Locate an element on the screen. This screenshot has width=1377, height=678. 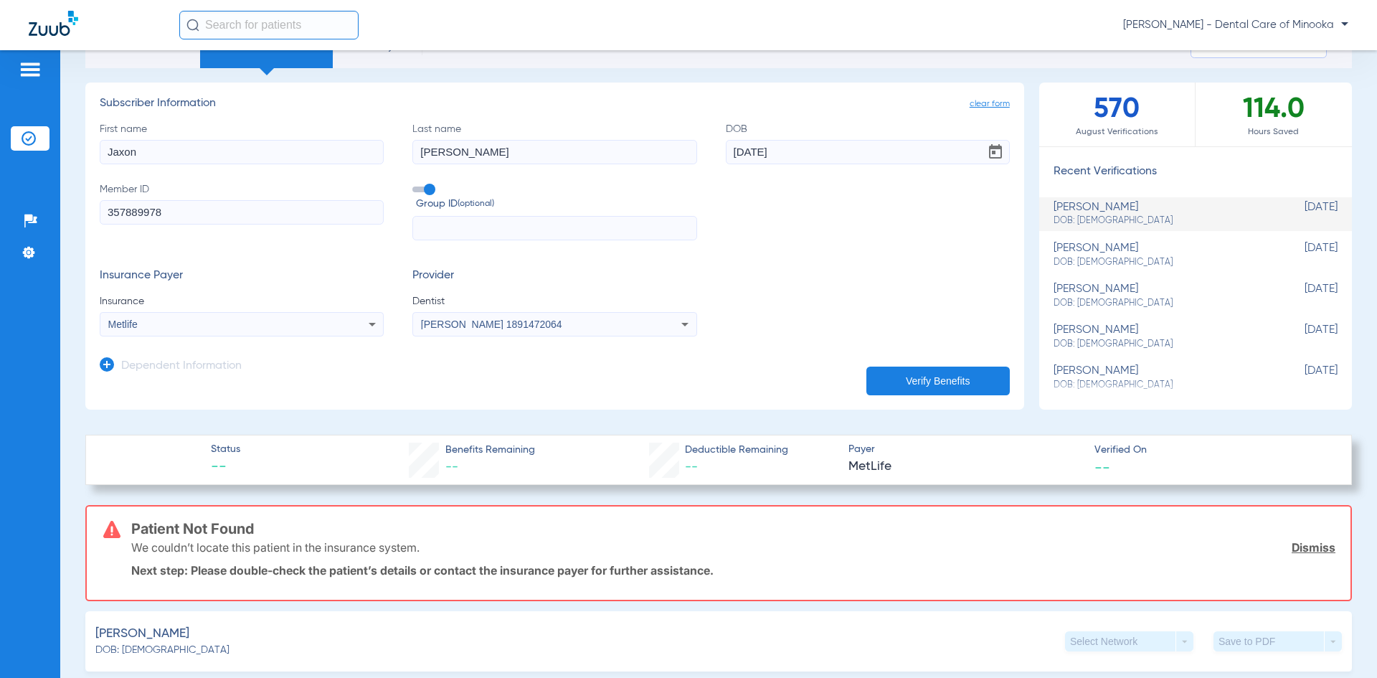
h3: Patient Not Found is located at coordinates (733, 529).